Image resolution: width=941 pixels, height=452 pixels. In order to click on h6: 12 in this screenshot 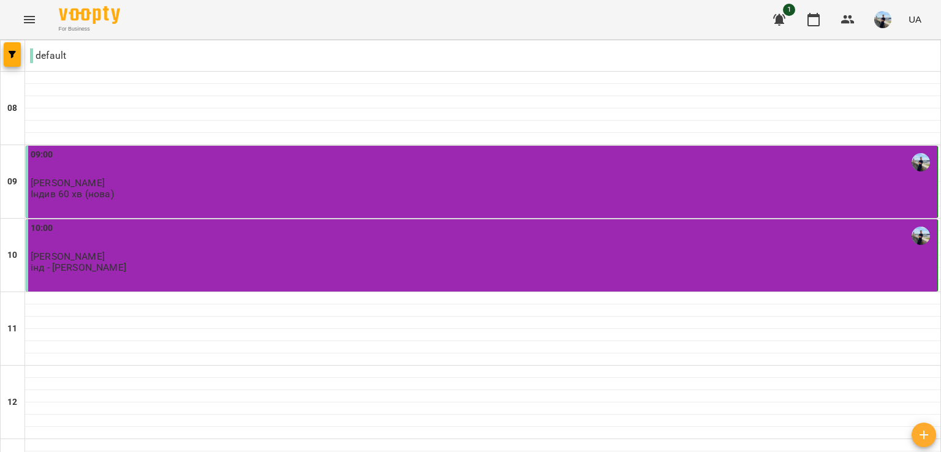, I will do `click(12, 402)`.